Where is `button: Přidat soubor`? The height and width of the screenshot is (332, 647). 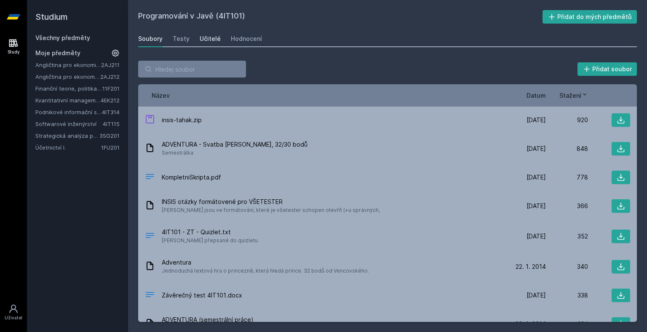 button: Přidat soubor is located at coordinates (608, 69).